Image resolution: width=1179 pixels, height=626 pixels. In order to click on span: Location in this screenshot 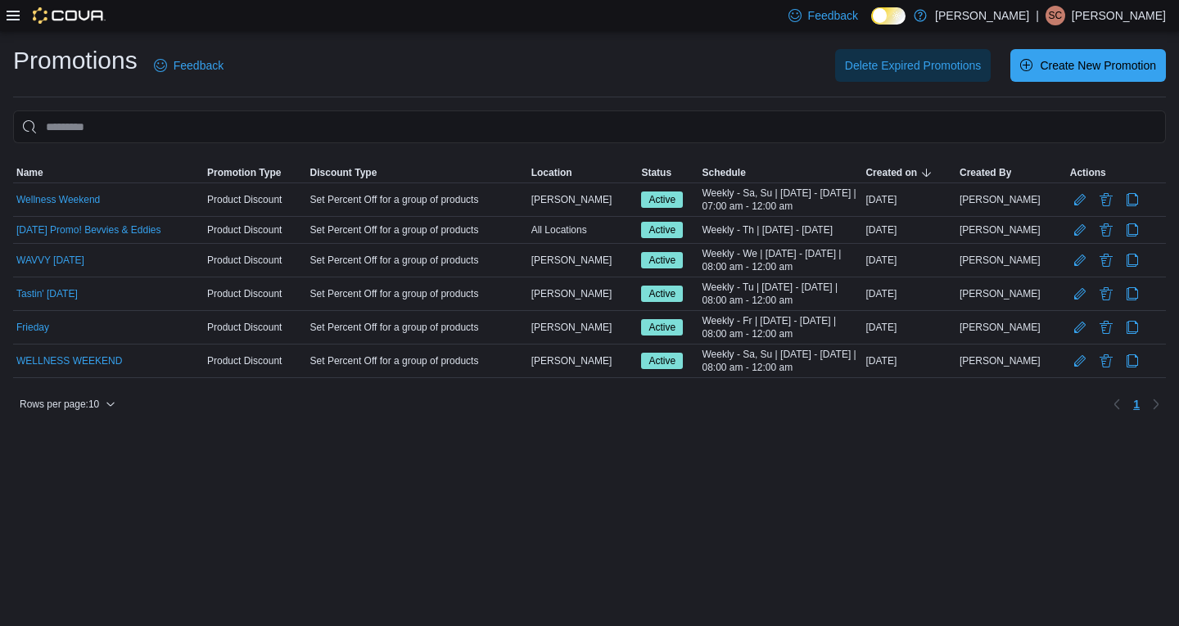, I will do `click(552, 173)`.